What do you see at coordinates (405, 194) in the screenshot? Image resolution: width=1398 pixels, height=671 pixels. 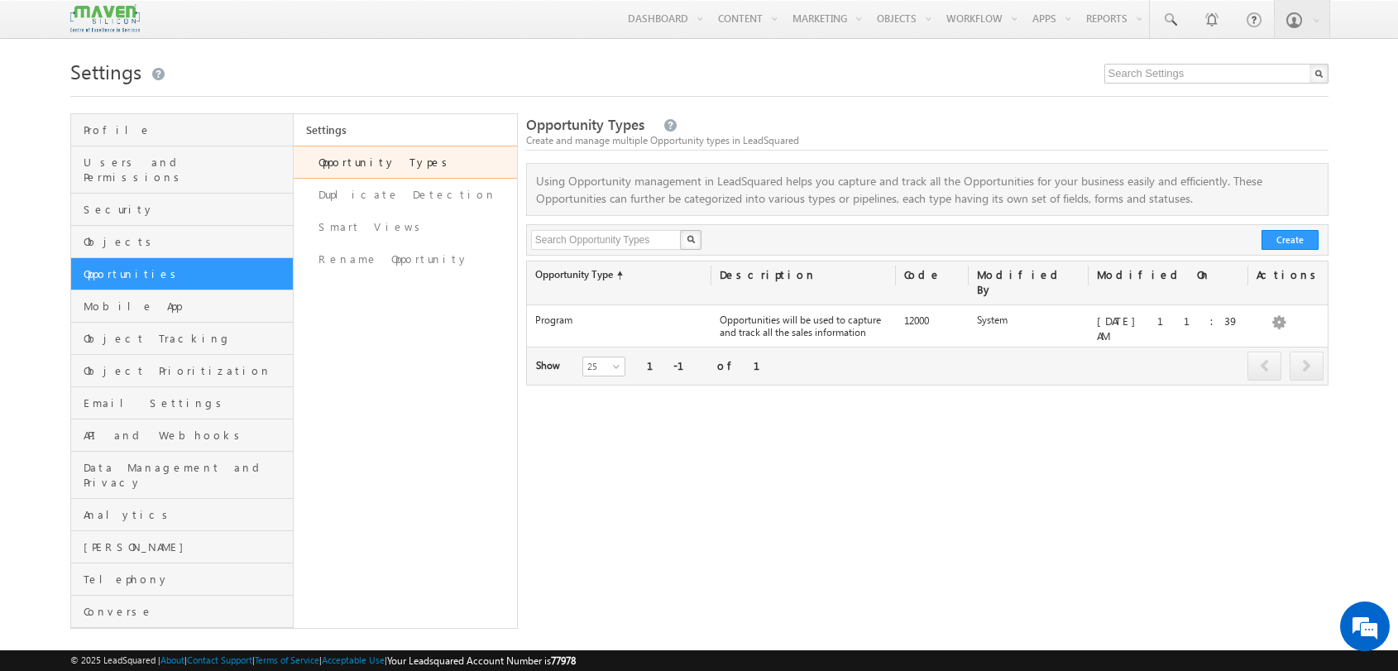 I see `a: Duplicate Detection` at bounding box center [405, 194].